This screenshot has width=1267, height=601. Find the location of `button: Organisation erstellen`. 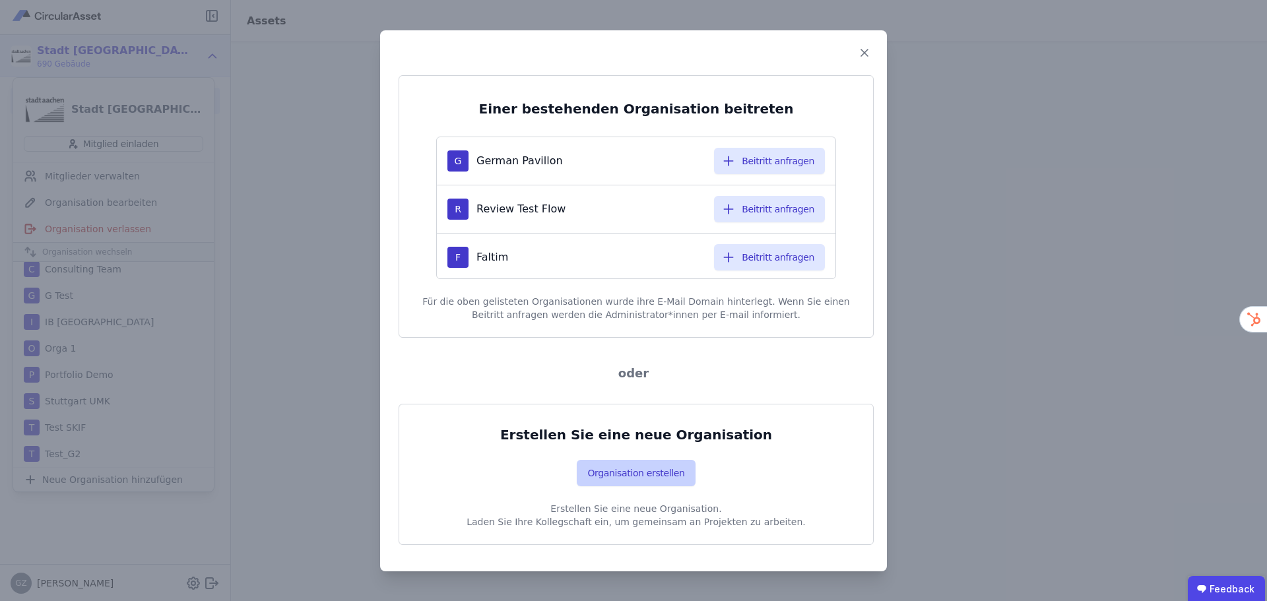

button: Organisation erstellen is located at coordinates (635, 473).